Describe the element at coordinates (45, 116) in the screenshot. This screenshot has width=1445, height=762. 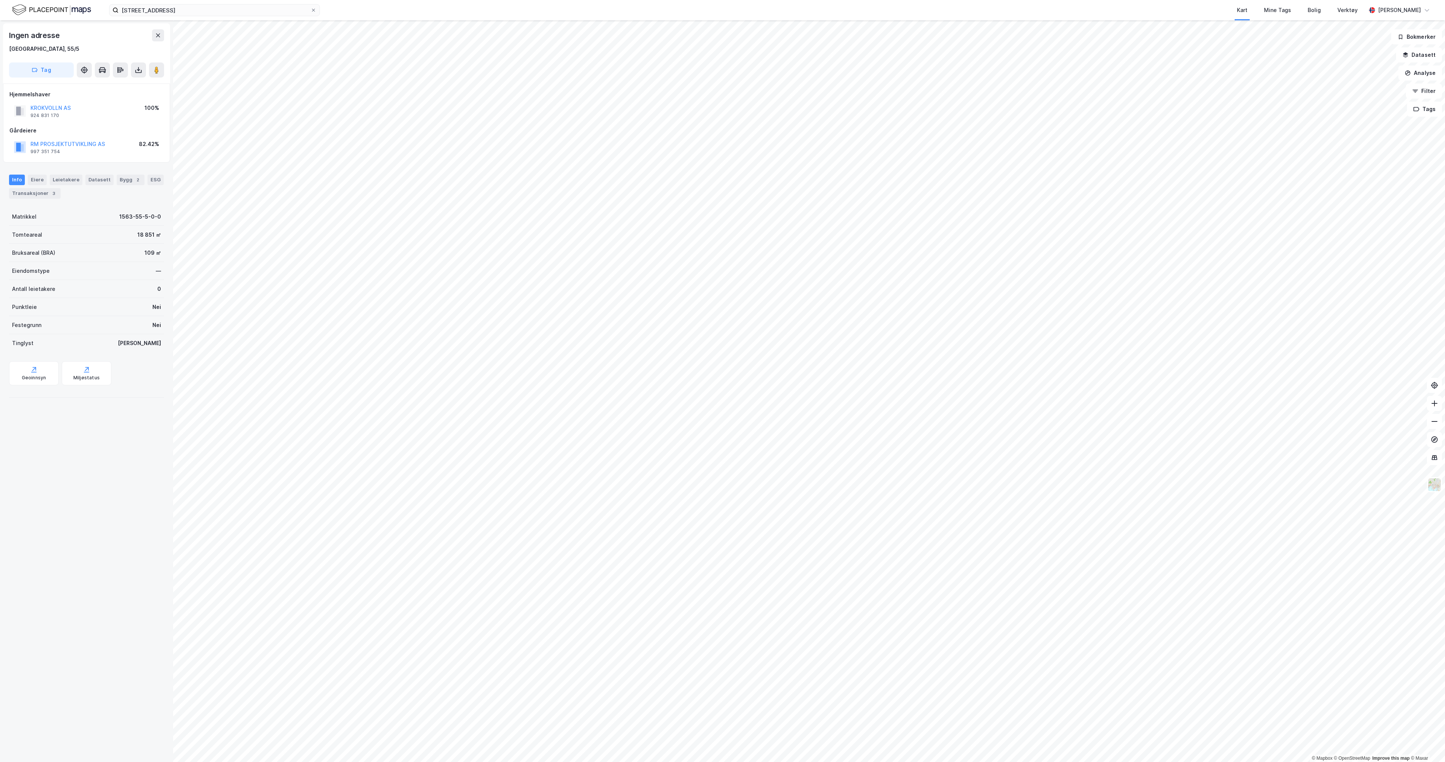
I see `div: 924 831 170` at that location.